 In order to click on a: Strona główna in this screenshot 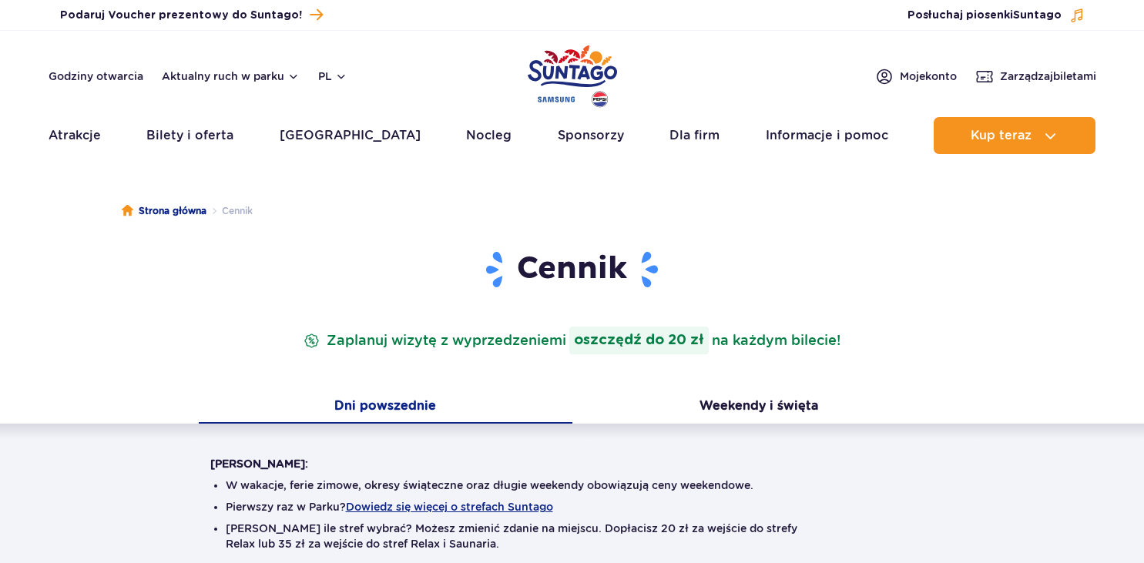, I will do `click(164, 211)`.